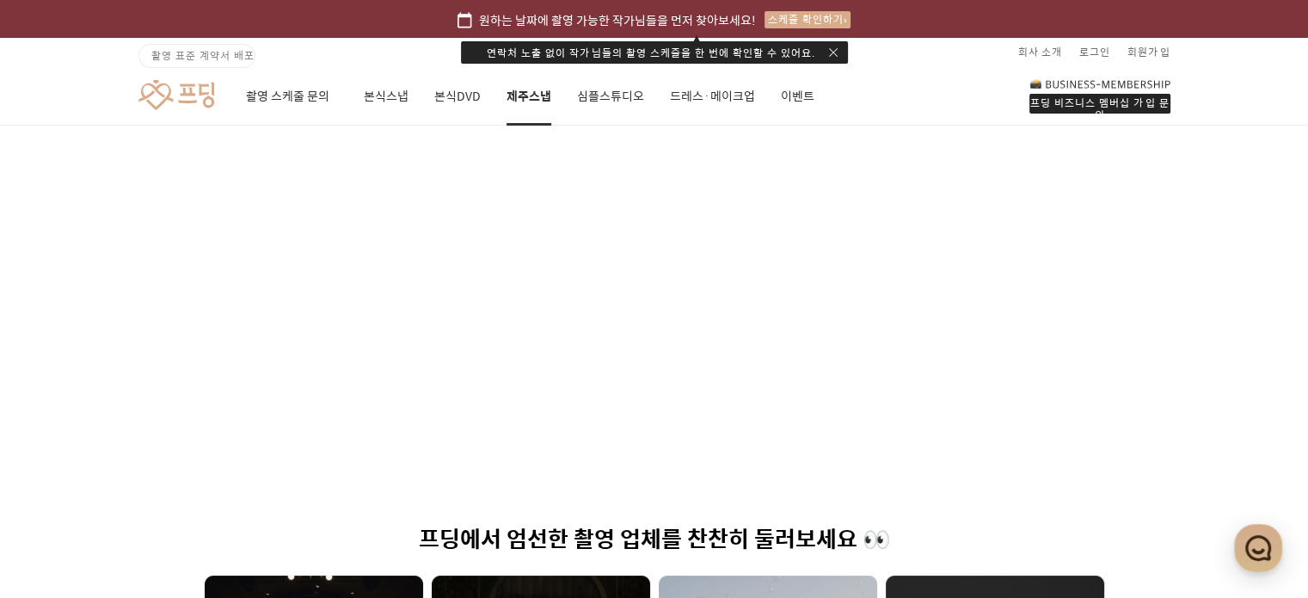 This screenshot has height=598, width=1308. I want to click on a: 프딩 비즈니스 멤버십 가입 문의, so click(1100, 95).